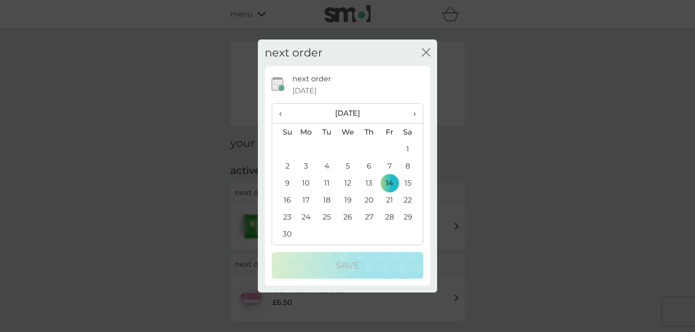 The width and height of the screenshot is (695, 332). I want to click on td: 11, so click(327, 183).